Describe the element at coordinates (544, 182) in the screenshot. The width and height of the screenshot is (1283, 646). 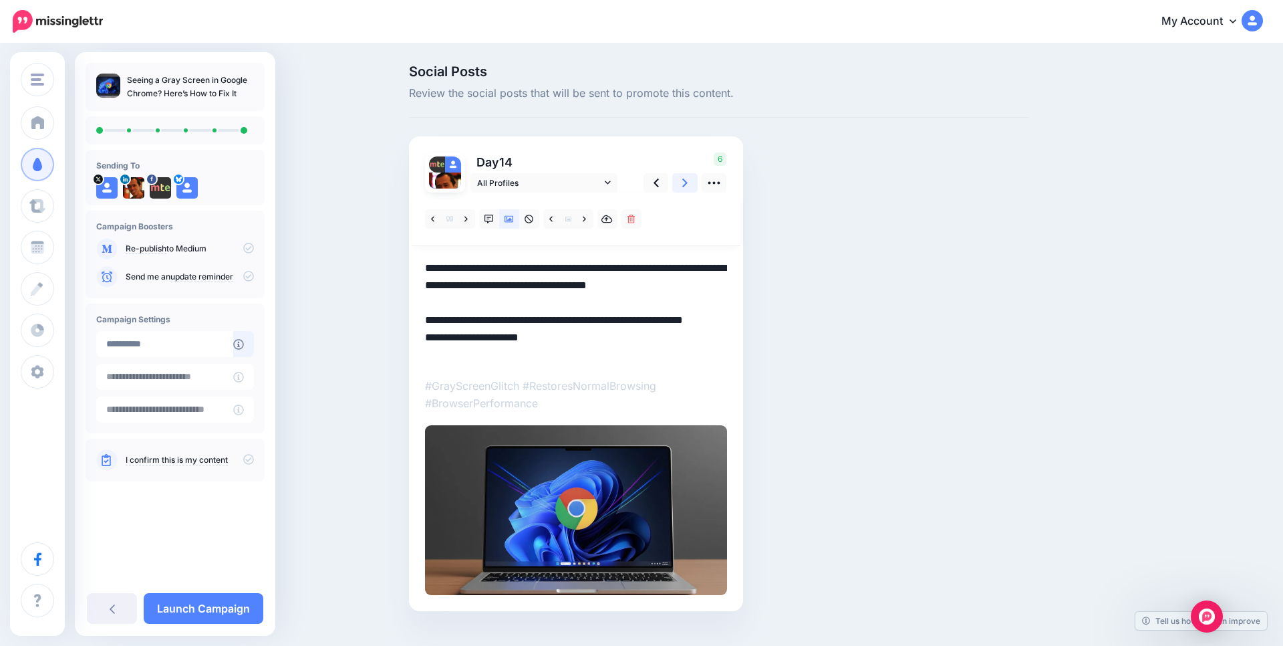
I see `a: All Profiles` at that location.